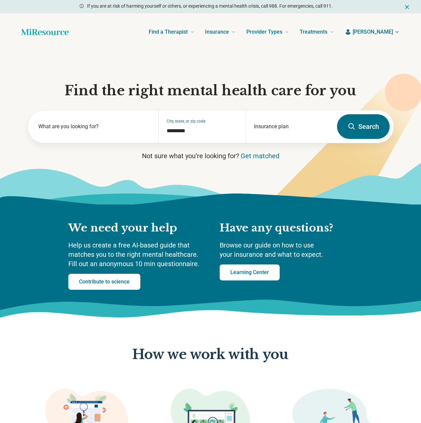 The height and width of the screenshot is (423, 421). I want to click on span: Insurance, so click(217, 32).